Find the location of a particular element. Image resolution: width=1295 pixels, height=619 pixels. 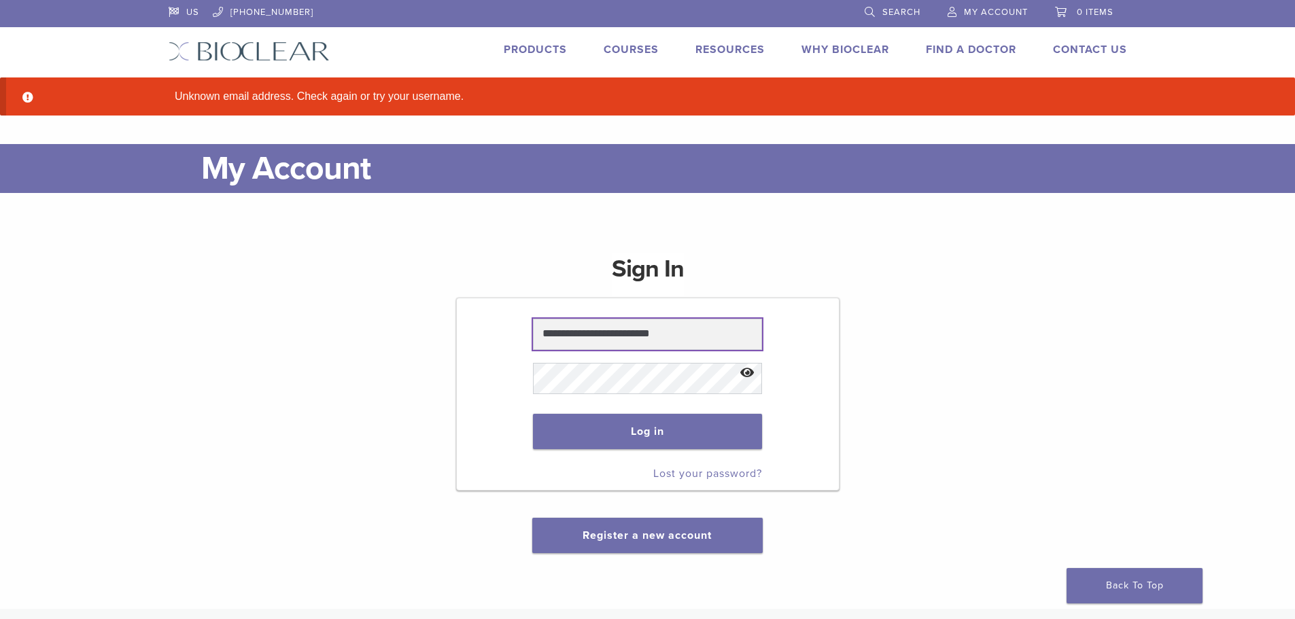

h1: Sign In is located at coordinates (648, 275).